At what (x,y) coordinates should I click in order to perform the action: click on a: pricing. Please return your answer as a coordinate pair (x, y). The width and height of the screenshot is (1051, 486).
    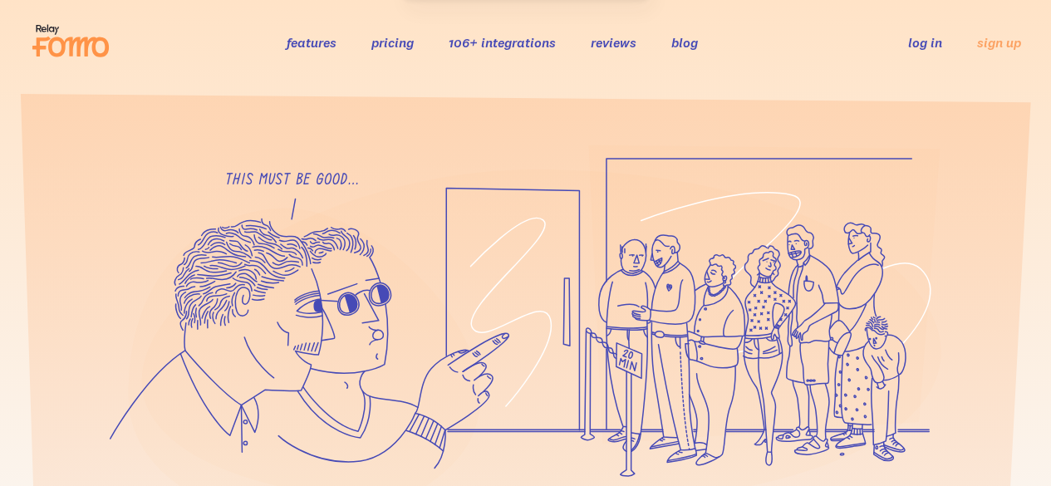
    Looking at the image, I should click on (392, 42).